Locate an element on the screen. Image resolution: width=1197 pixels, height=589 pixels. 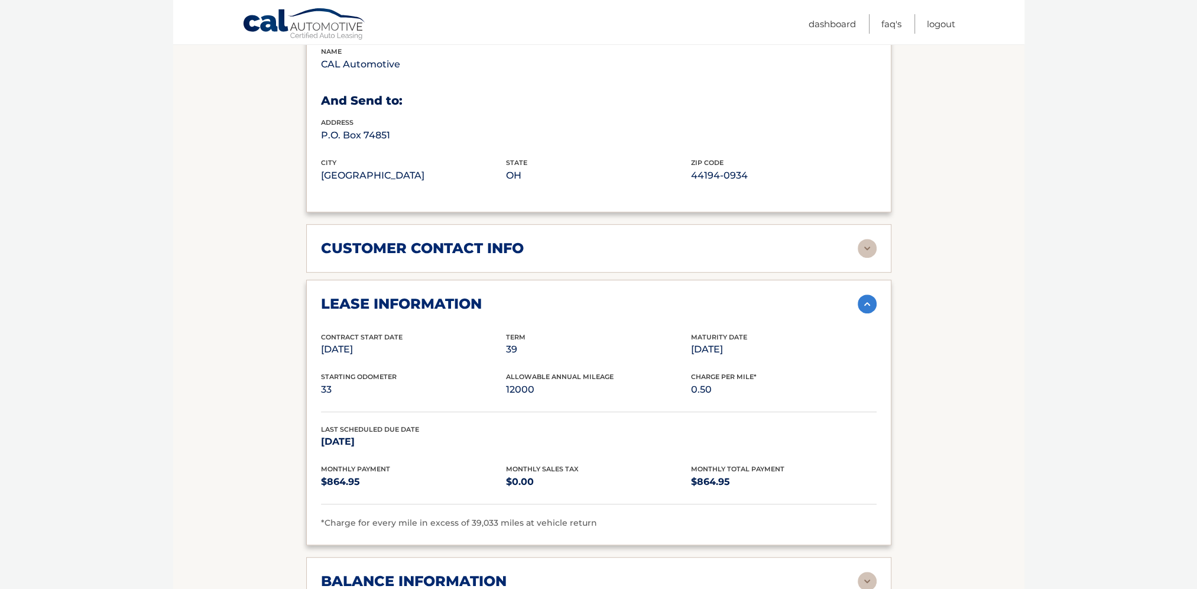
a: FAQ's is located at coordinates (891, 24).